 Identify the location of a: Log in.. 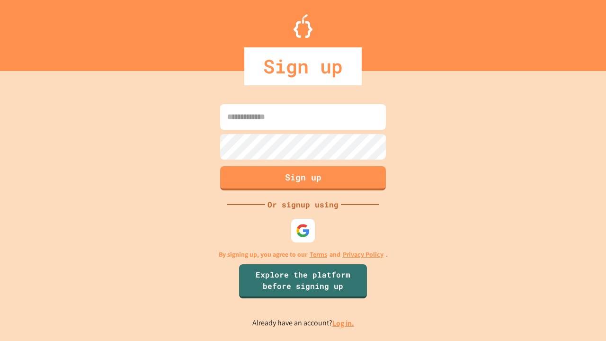
(343, 323).